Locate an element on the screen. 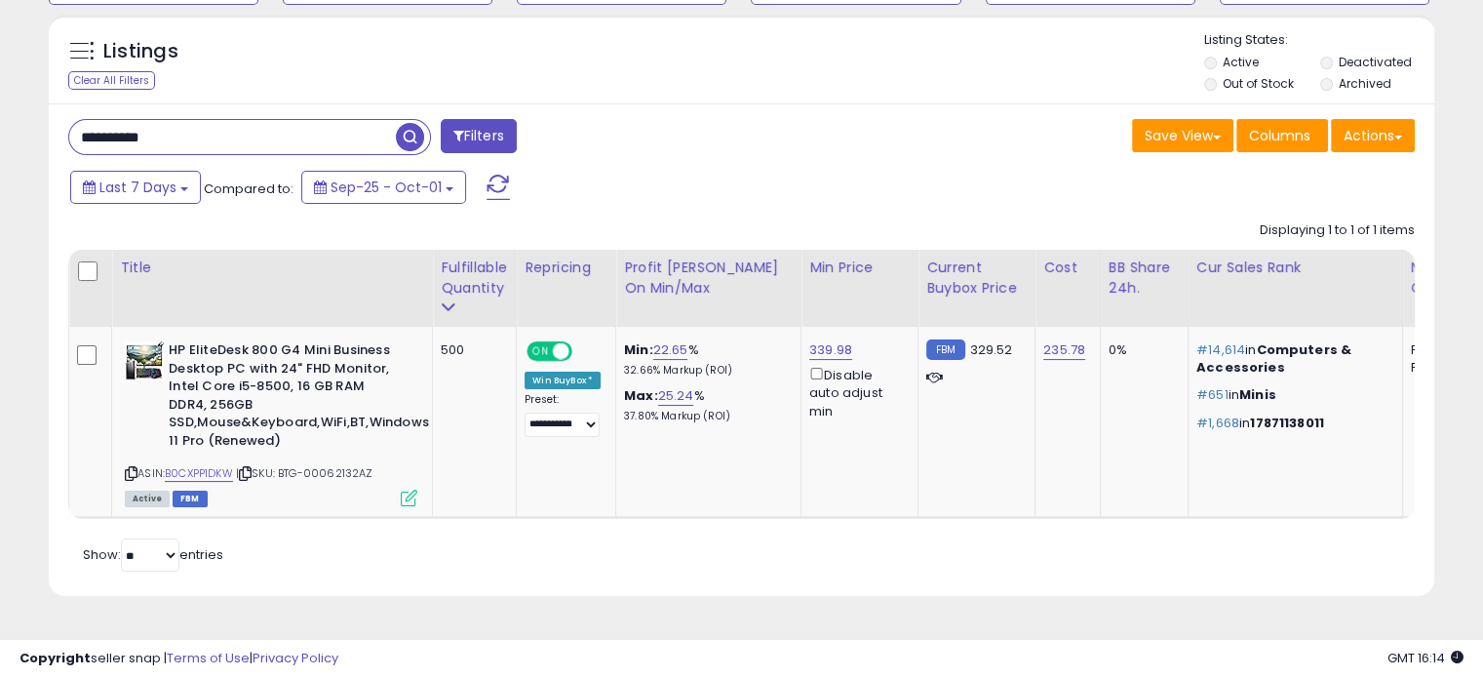 This screenshot has width=1483, height=678. p: 32.66% Markup (ROI) is located at coordinates (705, 371).